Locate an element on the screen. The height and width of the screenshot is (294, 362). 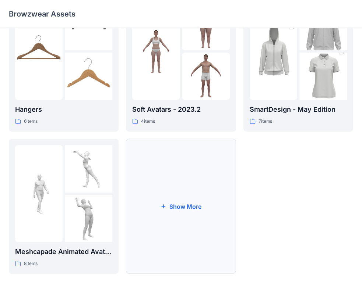
p: 7 items is located at coordinates (265, 121).